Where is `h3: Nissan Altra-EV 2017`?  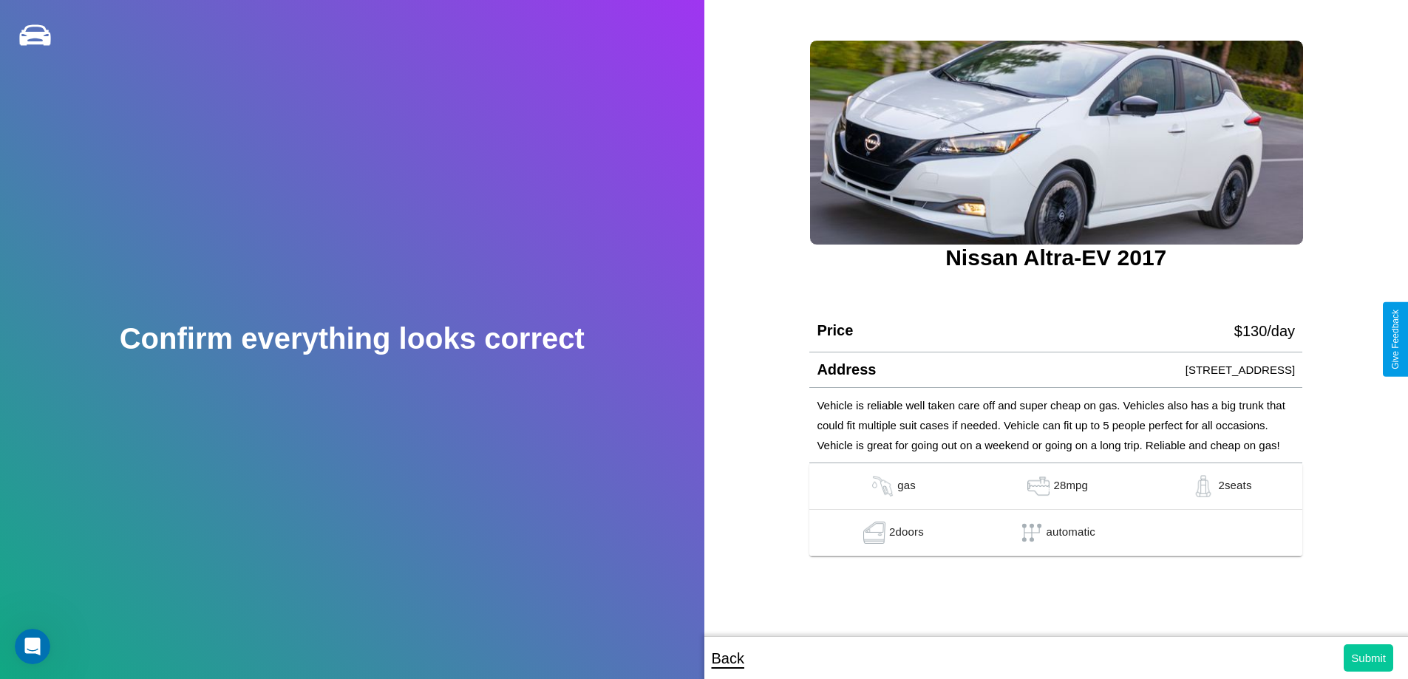 h3: Nissan Altra-EV 2017 is located at coordinates (1055, 258).